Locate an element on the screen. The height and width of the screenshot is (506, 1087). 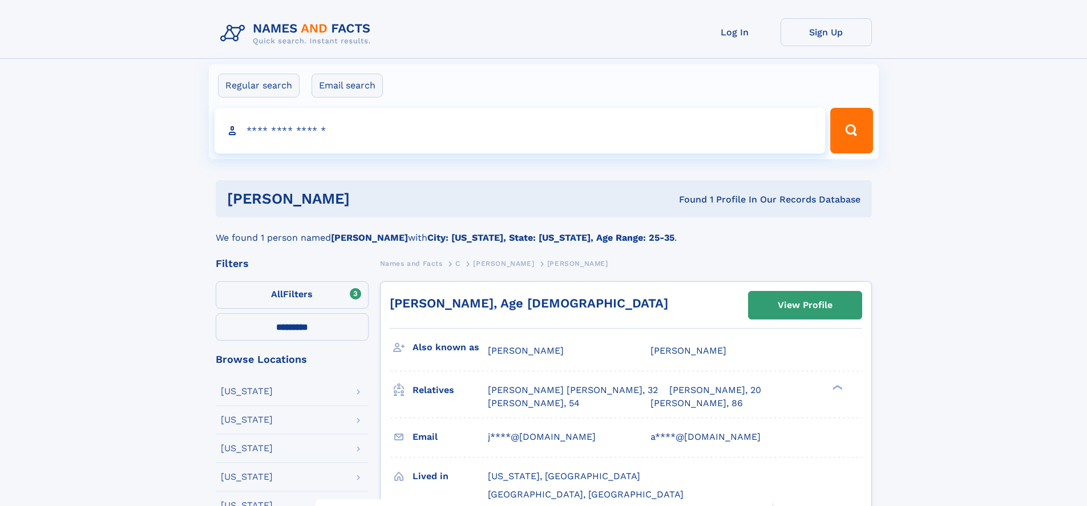
div: Filters is located at coordinates (292, 264).